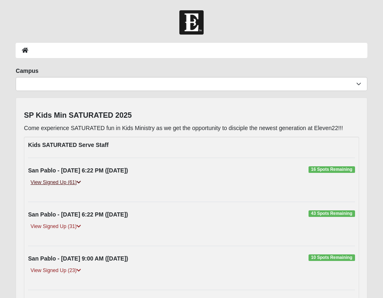  I want to click on p: Come experience SATURATED fun in Kids Ministry as we get the opportunity to disciple the newest g..., so click(183, 128).